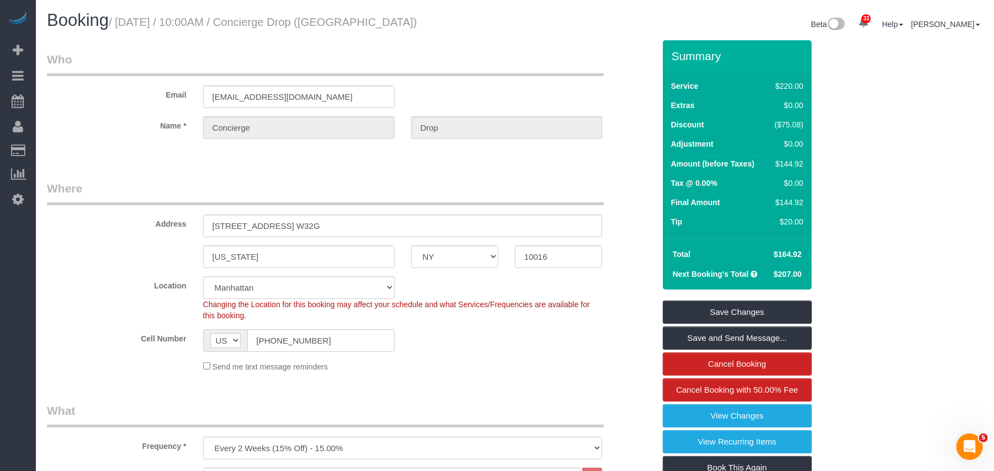 The image size is (994, 471). Describe the element at coordinates (396, 310) in the screenshot. I see `span: Changing the Location for this booking may affect your schedule and what Services/Frequencies are...` at that location.